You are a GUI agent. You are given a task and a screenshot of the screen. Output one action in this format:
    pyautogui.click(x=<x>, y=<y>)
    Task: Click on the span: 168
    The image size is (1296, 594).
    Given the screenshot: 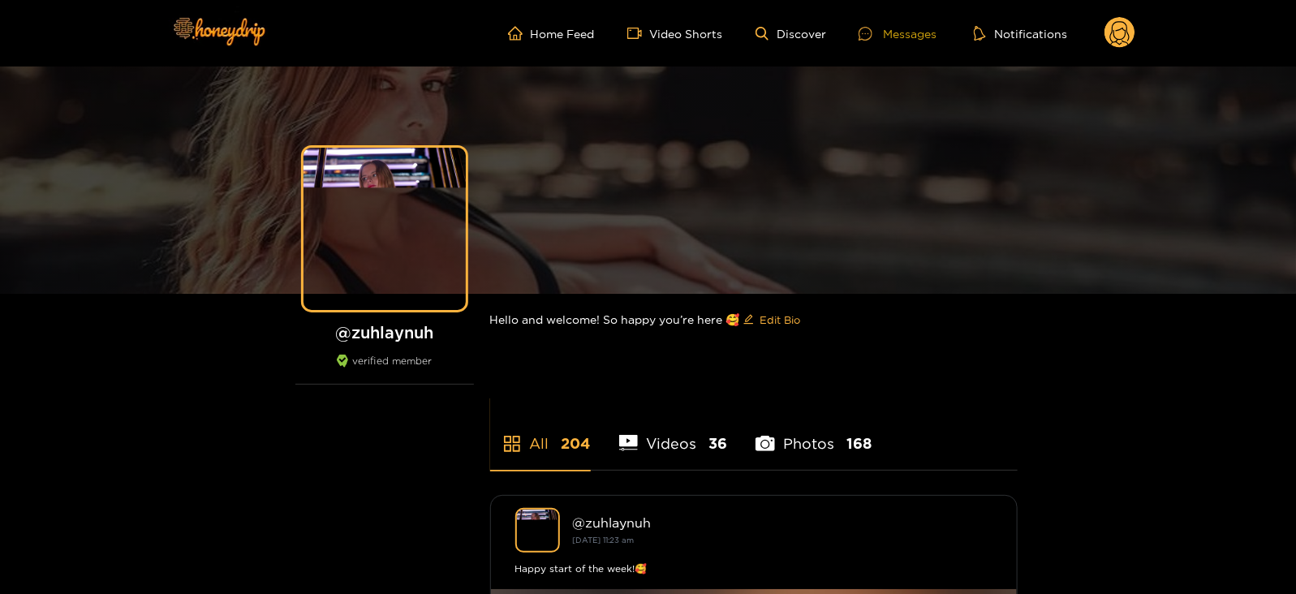 What is the action you would take?
    pyautogui.click(x=859, y=443)
    